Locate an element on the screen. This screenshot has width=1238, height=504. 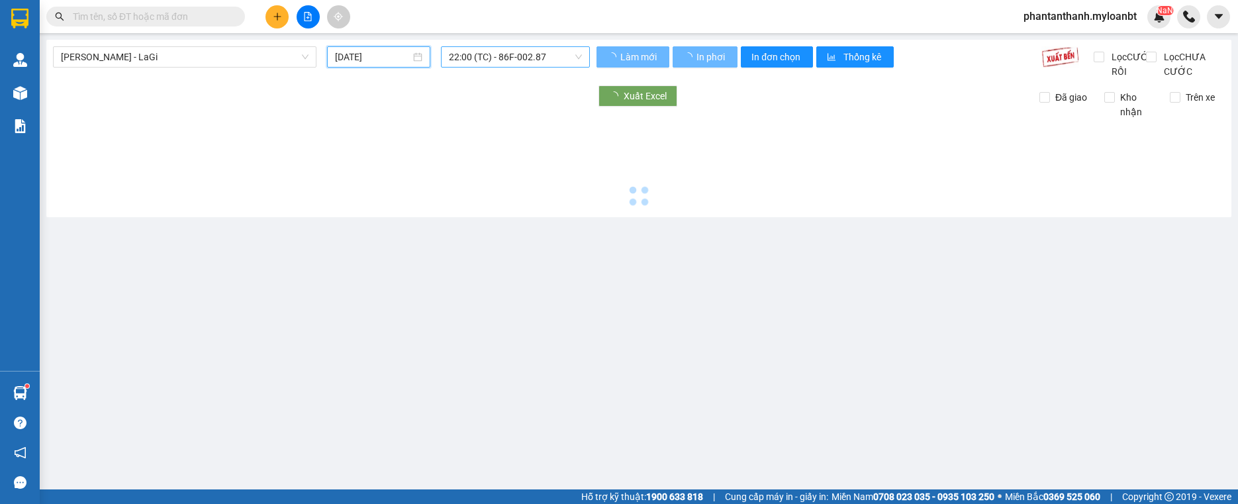
button: bar-chartThống kê is located at coordinates (855, 57).